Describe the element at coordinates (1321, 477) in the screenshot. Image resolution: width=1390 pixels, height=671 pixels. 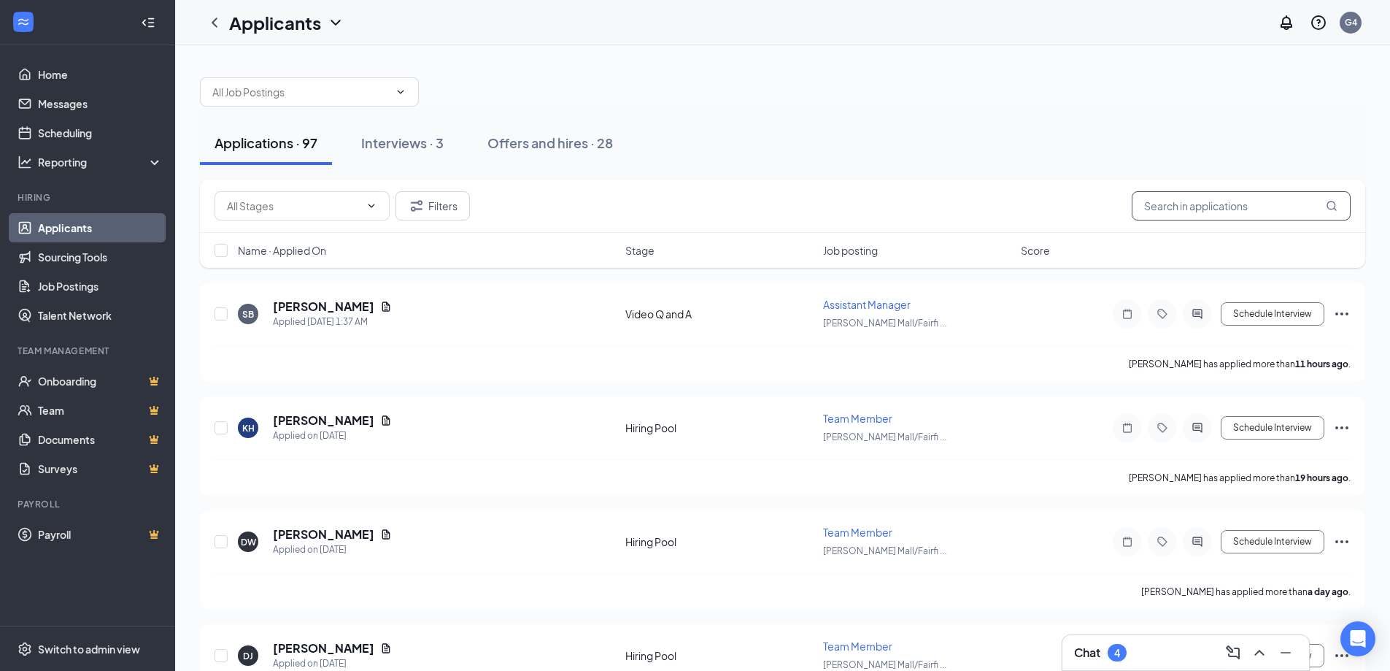
I see `b: 19 hours ago` at that location.